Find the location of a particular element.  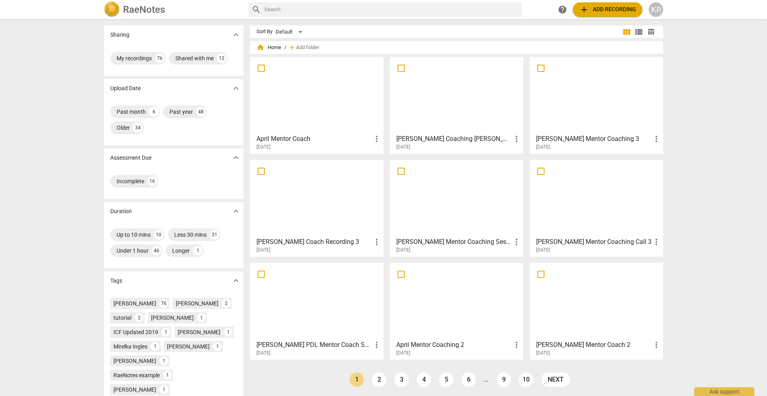

h3: Cheryl McKinney Mentor Coaching 3 is located at coordinates (594, 139).